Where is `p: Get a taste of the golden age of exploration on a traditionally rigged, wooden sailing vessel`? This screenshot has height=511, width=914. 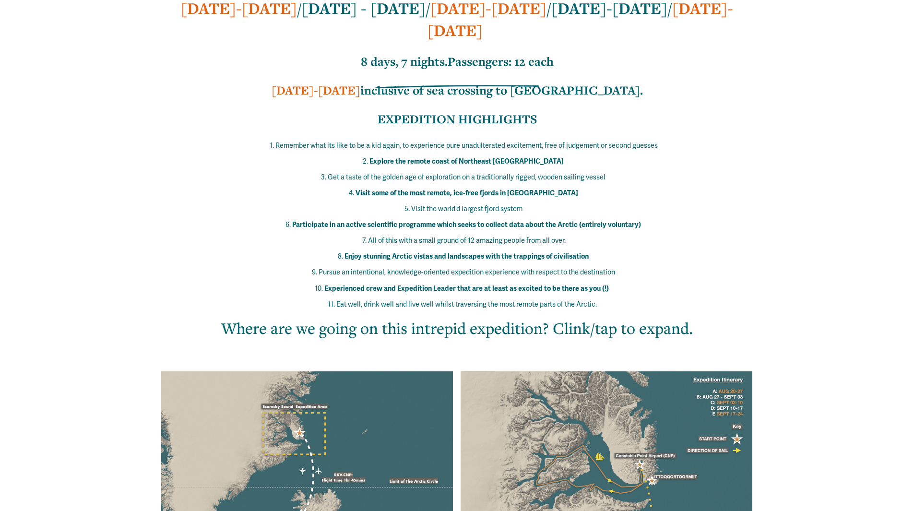 p: Get a taste of the golden age of exploration on a traditionally rigged, wooden sailing vessel is located at coordinates (467, 178).